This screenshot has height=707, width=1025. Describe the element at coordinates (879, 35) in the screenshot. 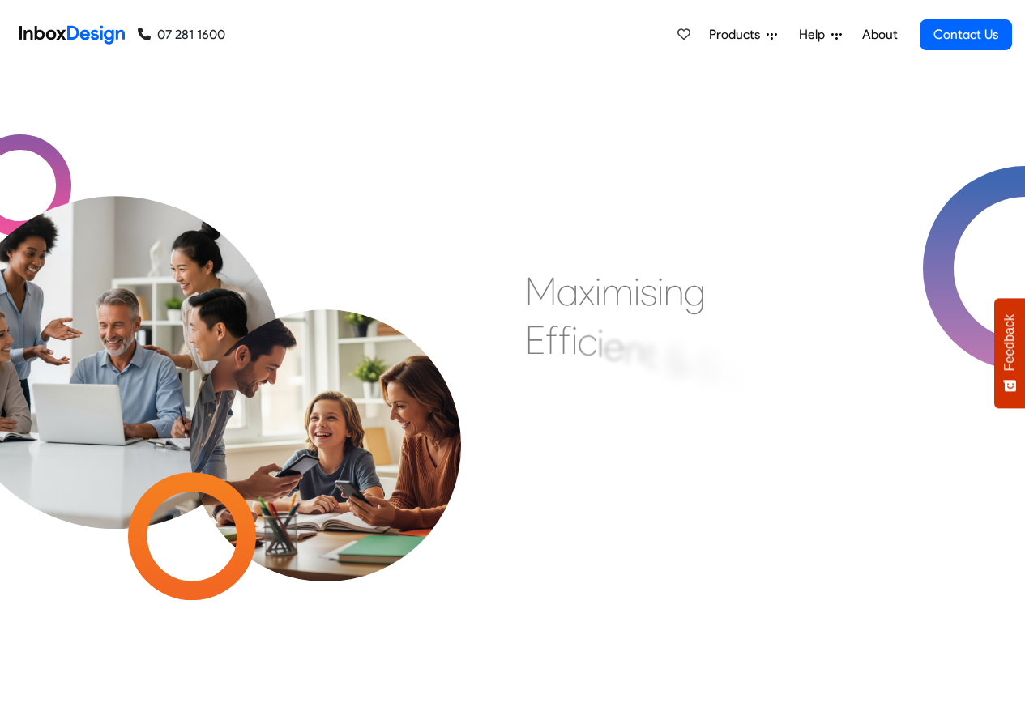

I see `a: About` at that location.